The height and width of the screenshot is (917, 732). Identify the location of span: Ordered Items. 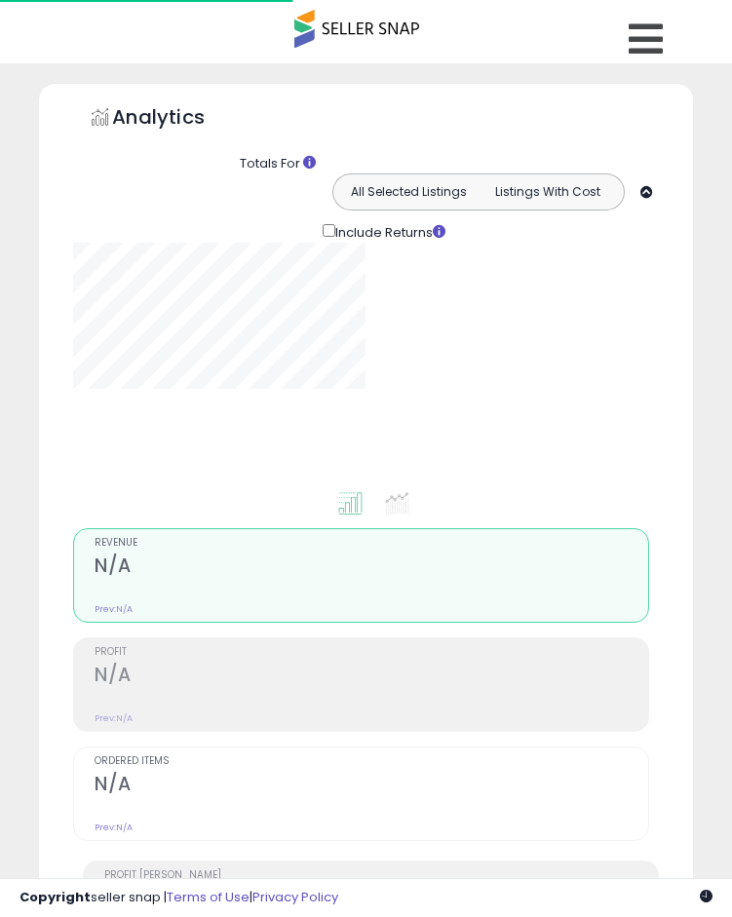
(371, 761).